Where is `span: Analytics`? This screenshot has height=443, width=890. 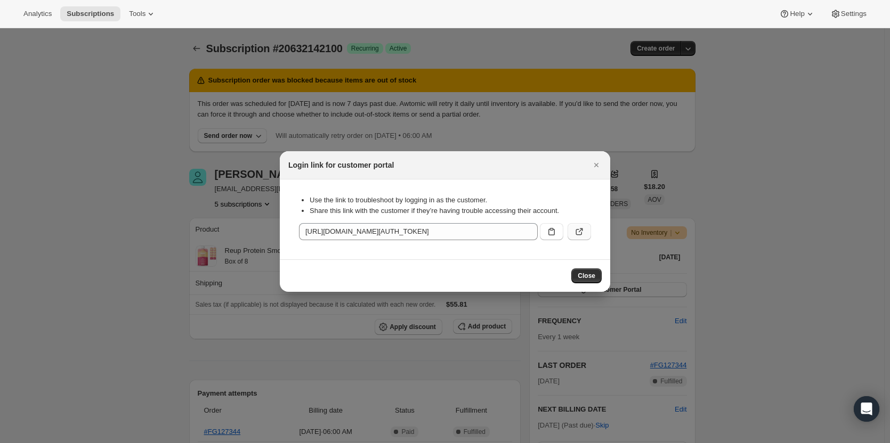
span: Analytics is located at coordinates (37, 14).